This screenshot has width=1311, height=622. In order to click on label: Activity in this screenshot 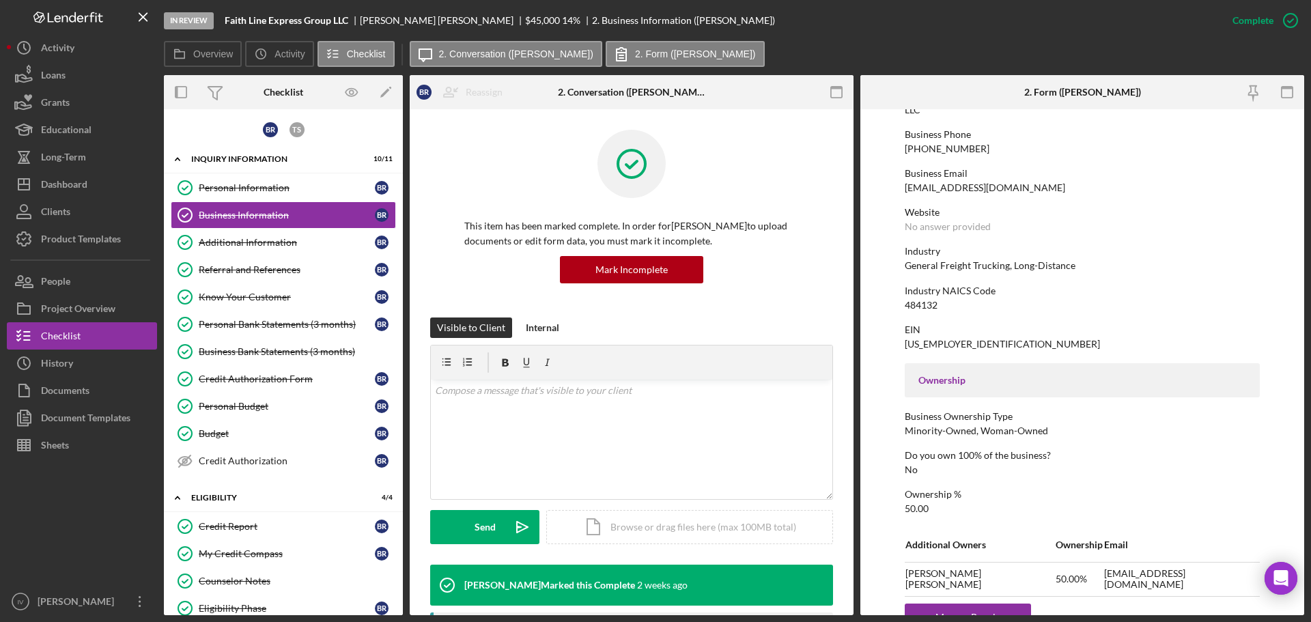, I will do `click(290, 54)`.